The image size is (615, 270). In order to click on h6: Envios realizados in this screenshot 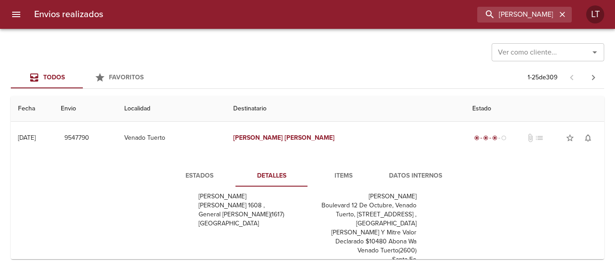, I will do `click(68, 14)`.